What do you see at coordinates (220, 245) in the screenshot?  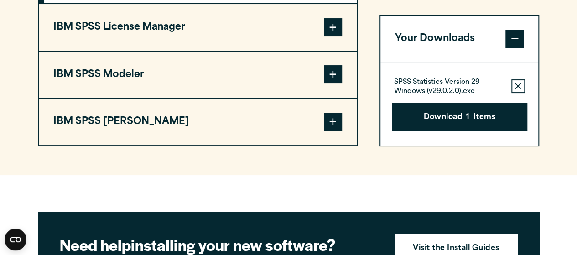 I see `h2: installing your new software?` at bounding box center [220, 245].